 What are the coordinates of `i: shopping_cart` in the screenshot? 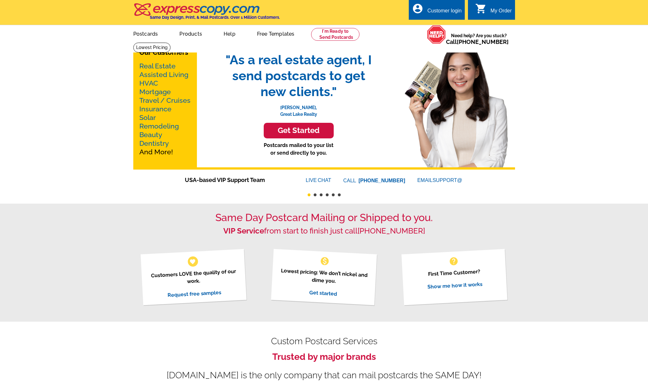 It's located at (481, 9).